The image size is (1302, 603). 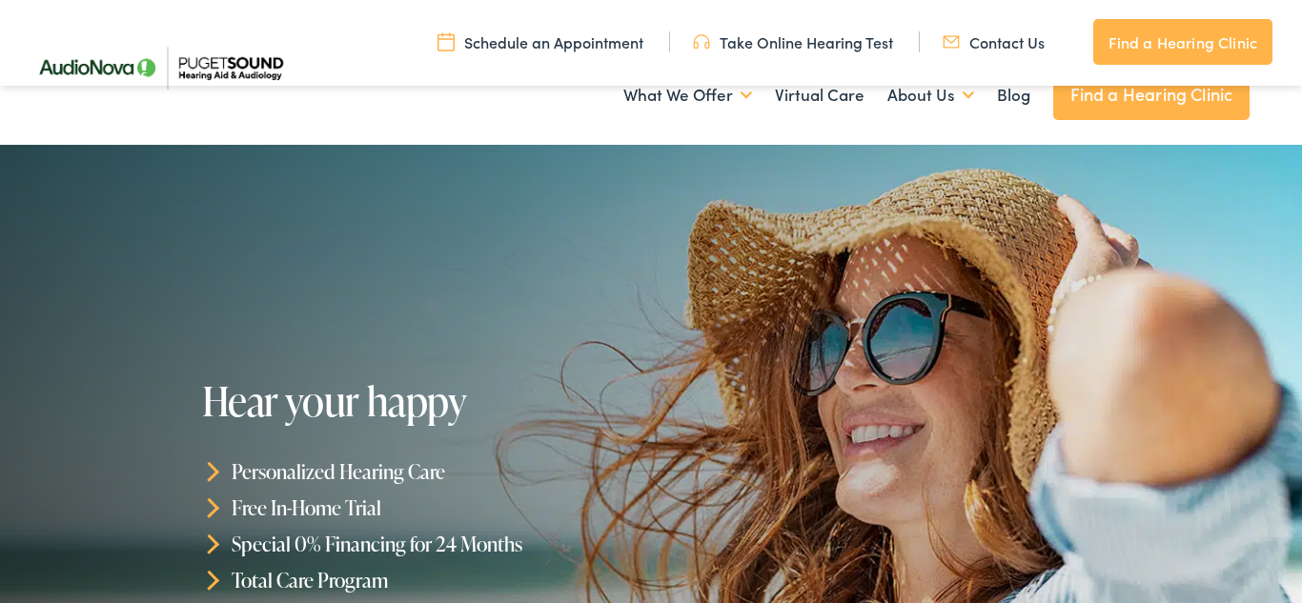 What do you see at coordinates (540, 42) in the screenshot?
I see `a: Schedule an Appointment` at bounding box center [540, 42].